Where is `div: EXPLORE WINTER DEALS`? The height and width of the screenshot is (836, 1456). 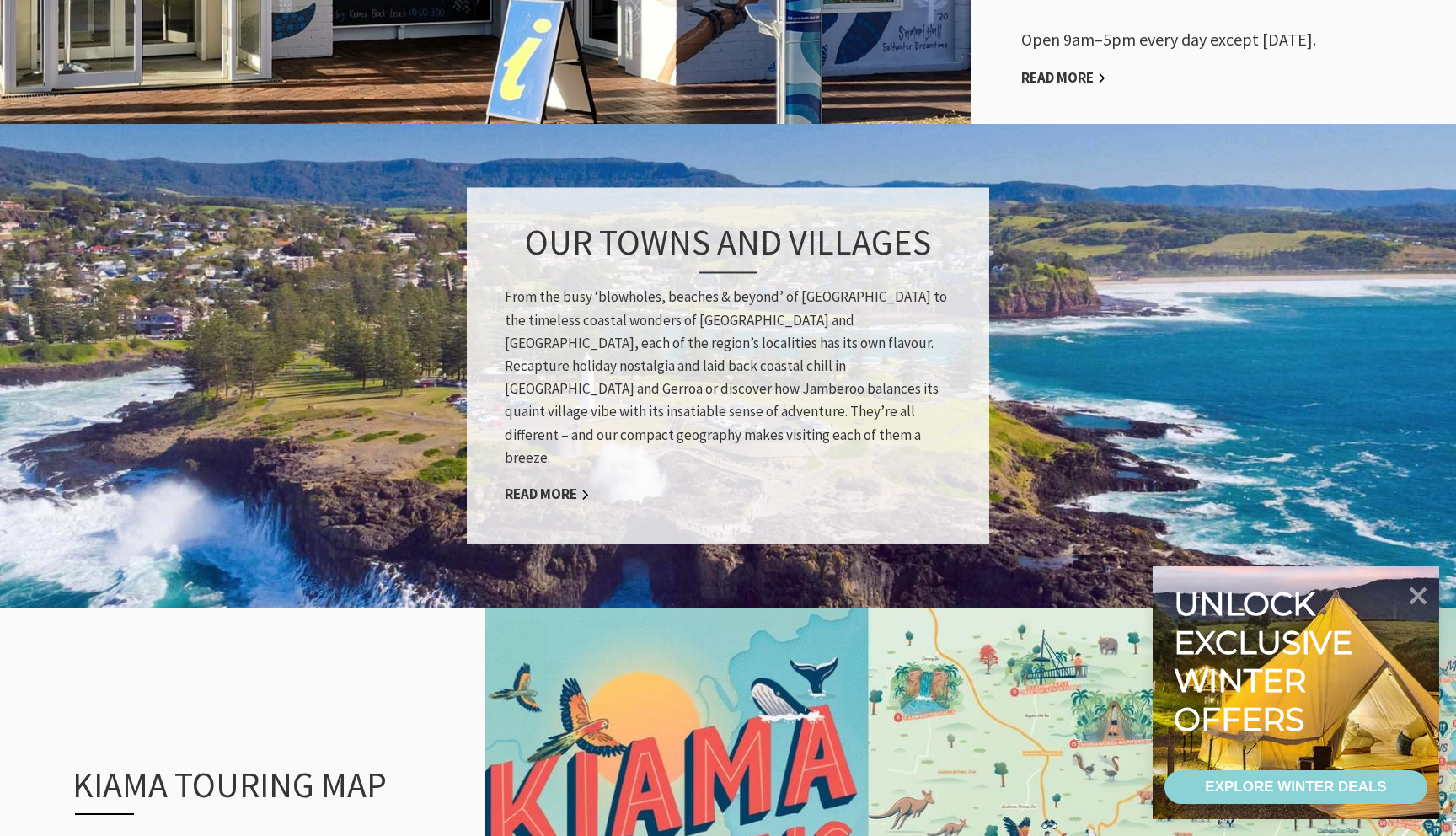 div: EXPLORE WINTER DEALS is located at coordinates (1295, 787).